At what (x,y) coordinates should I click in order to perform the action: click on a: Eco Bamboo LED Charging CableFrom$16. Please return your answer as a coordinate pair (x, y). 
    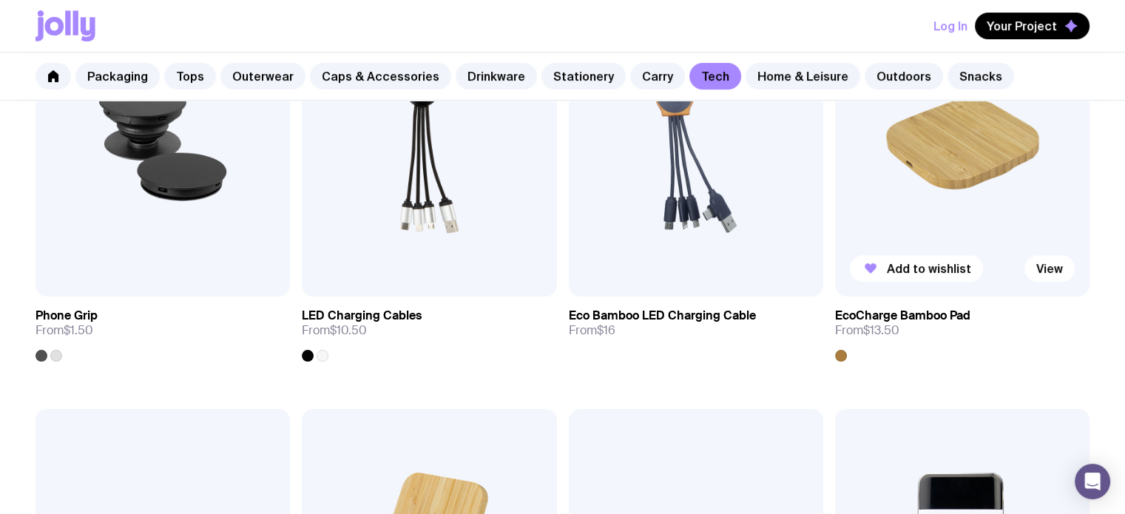
    Looking at the image, I should click on (696, 323).